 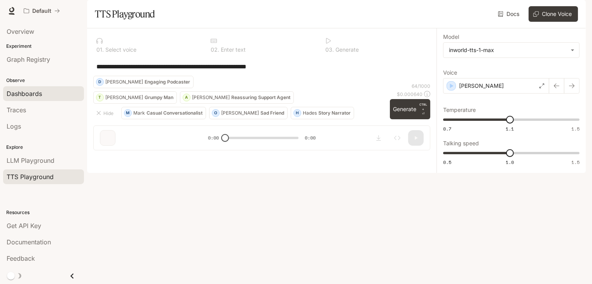 What do you see at coordinates (100, 98) in the screenshot?
I see `div: T` at bounding box center [100, 98].